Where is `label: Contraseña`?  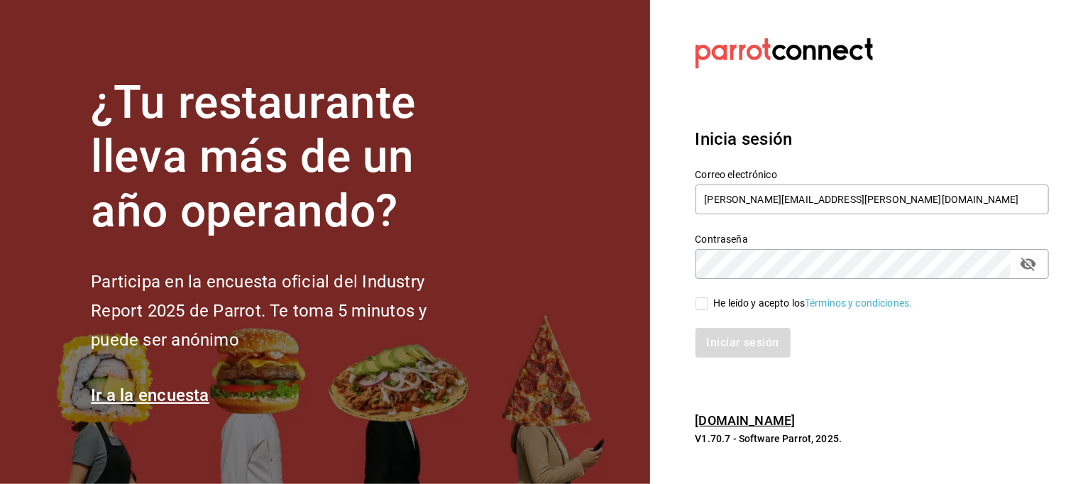 label: Contraseña is located at coordinates (872, 239).